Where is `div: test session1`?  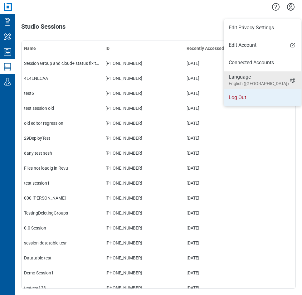 div: test session1 is located at coordinates (62, 183).